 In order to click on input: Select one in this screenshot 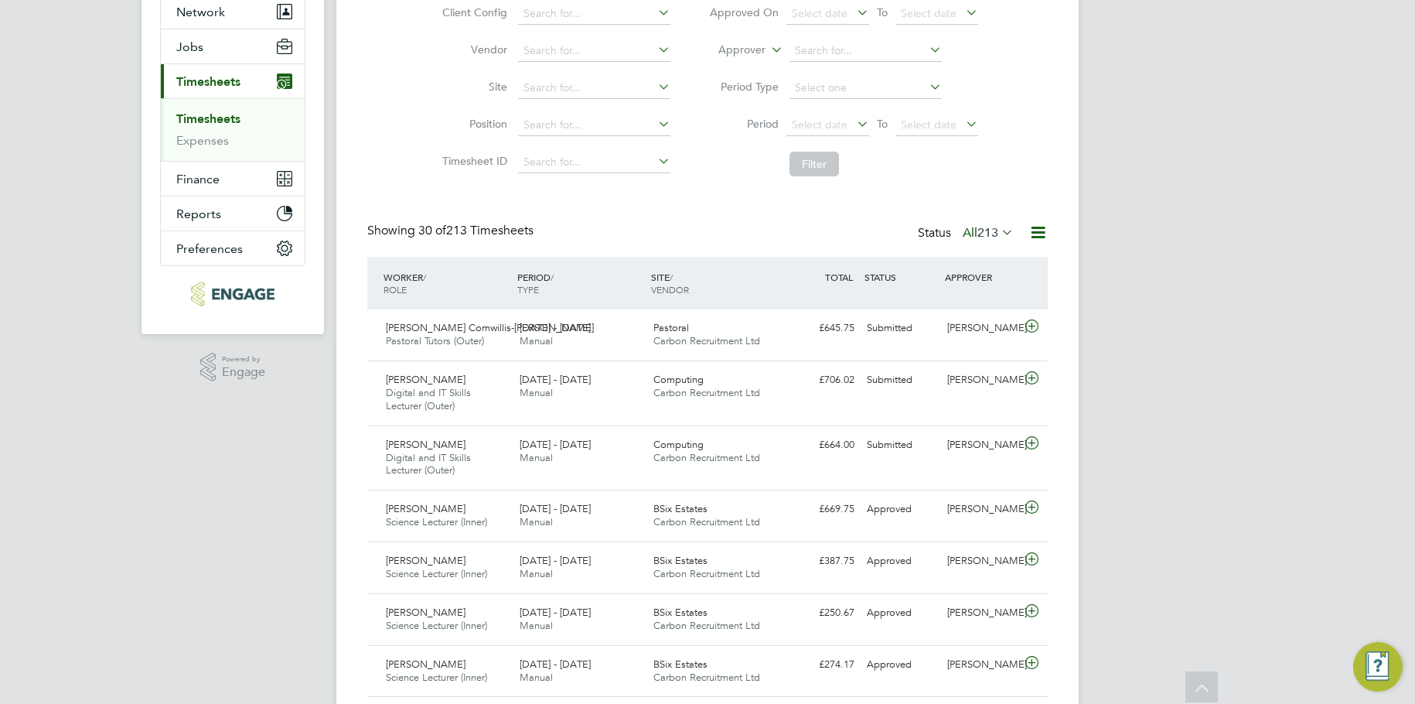, I will do `click(865, 88)`.